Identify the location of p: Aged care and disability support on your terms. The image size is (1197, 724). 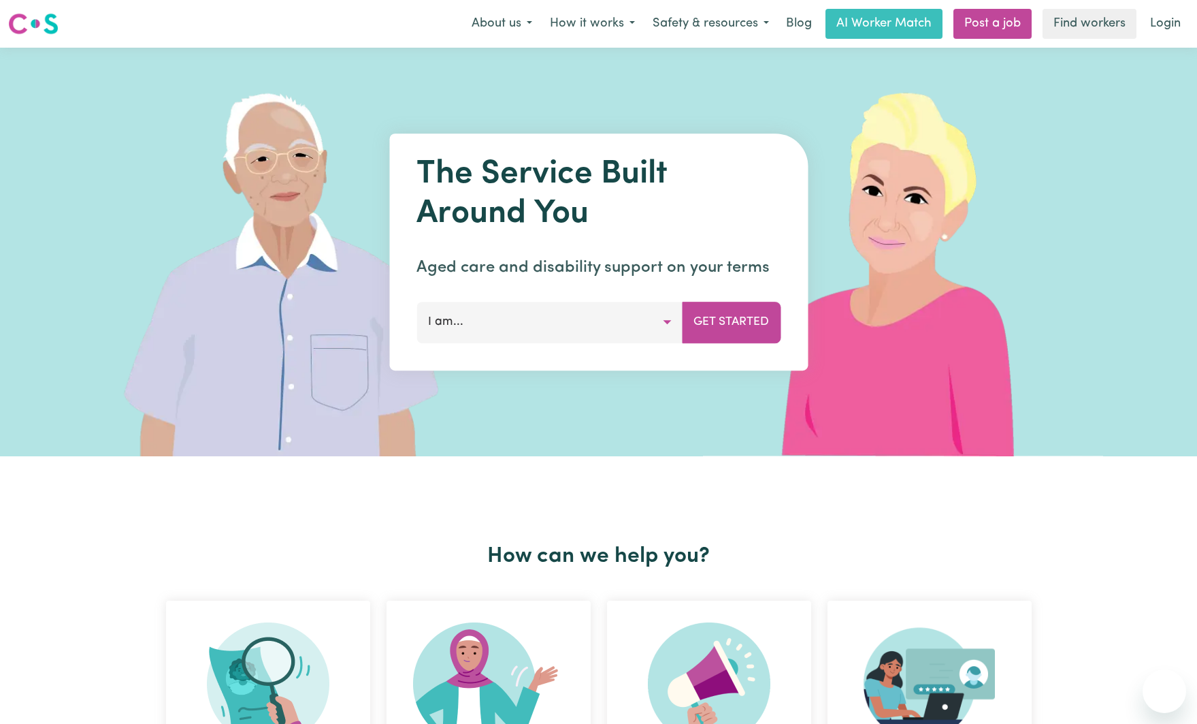
(598, 268).